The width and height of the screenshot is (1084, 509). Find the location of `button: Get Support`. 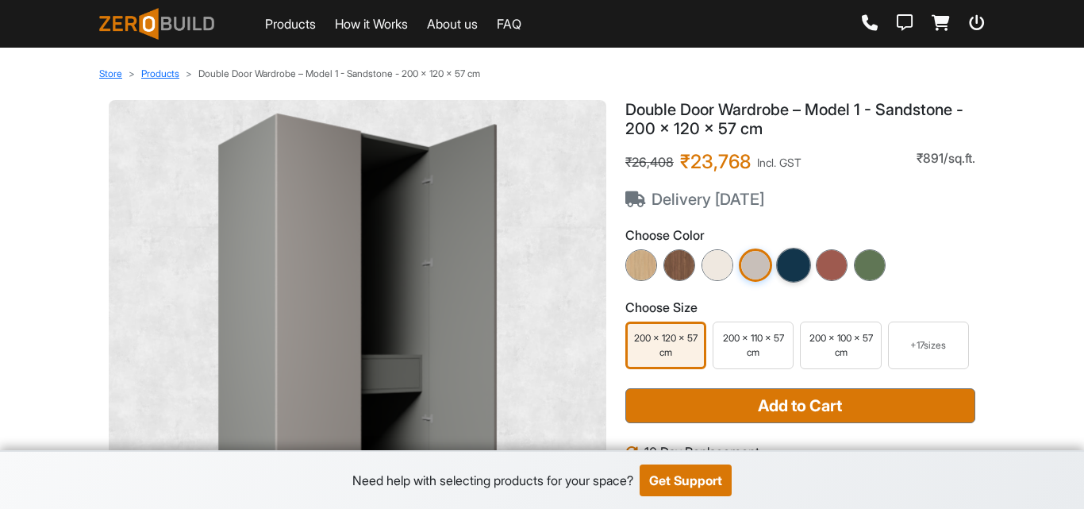

button: Get Support is located at coordinates (686, 480).